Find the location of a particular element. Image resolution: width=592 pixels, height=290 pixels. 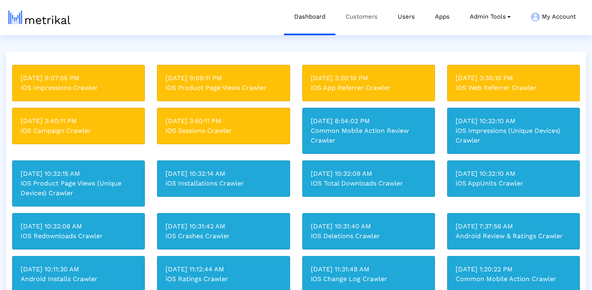

div: Android Review & Ratings Crawler is located at coordinates (514, 236).